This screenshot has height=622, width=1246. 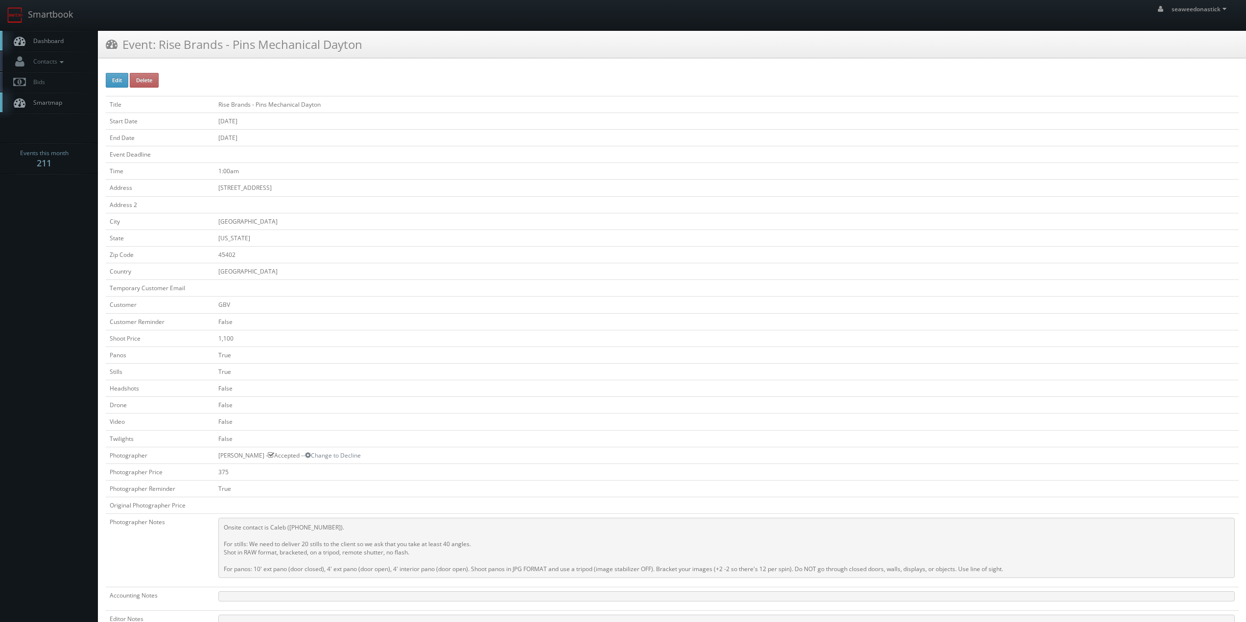 What do you see at coordinates (160, 138) in the screenshot?
I see `td: End Date` at bounding box center [160, 138].